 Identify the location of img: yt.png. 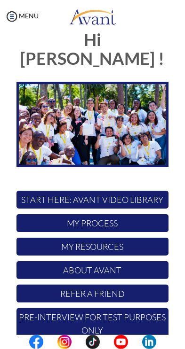
(121, 342).